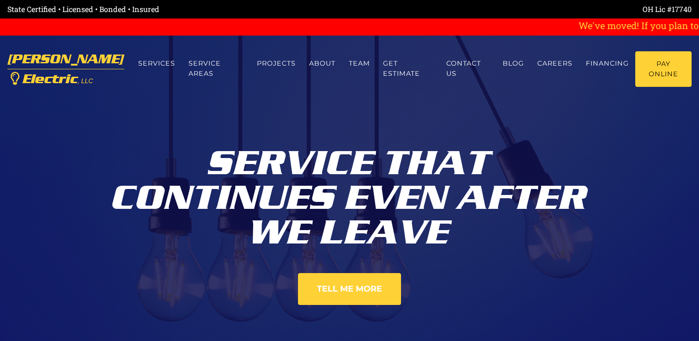 The width and height of the screenshot is (699, 341). Describe the element at coordinates (178, 9) in the screenshot. I see `div: State Certified • Licensed • Bonded • Insured` at that location.